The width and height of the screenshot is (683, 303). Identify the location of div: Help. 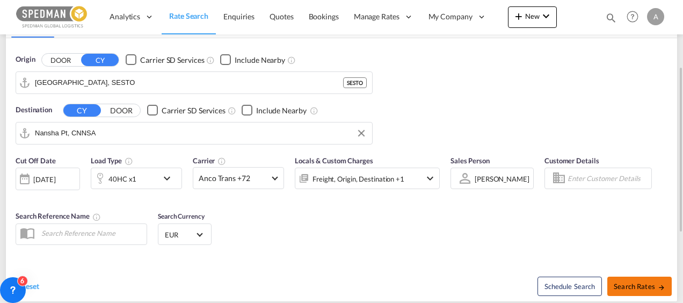
(635, 17).